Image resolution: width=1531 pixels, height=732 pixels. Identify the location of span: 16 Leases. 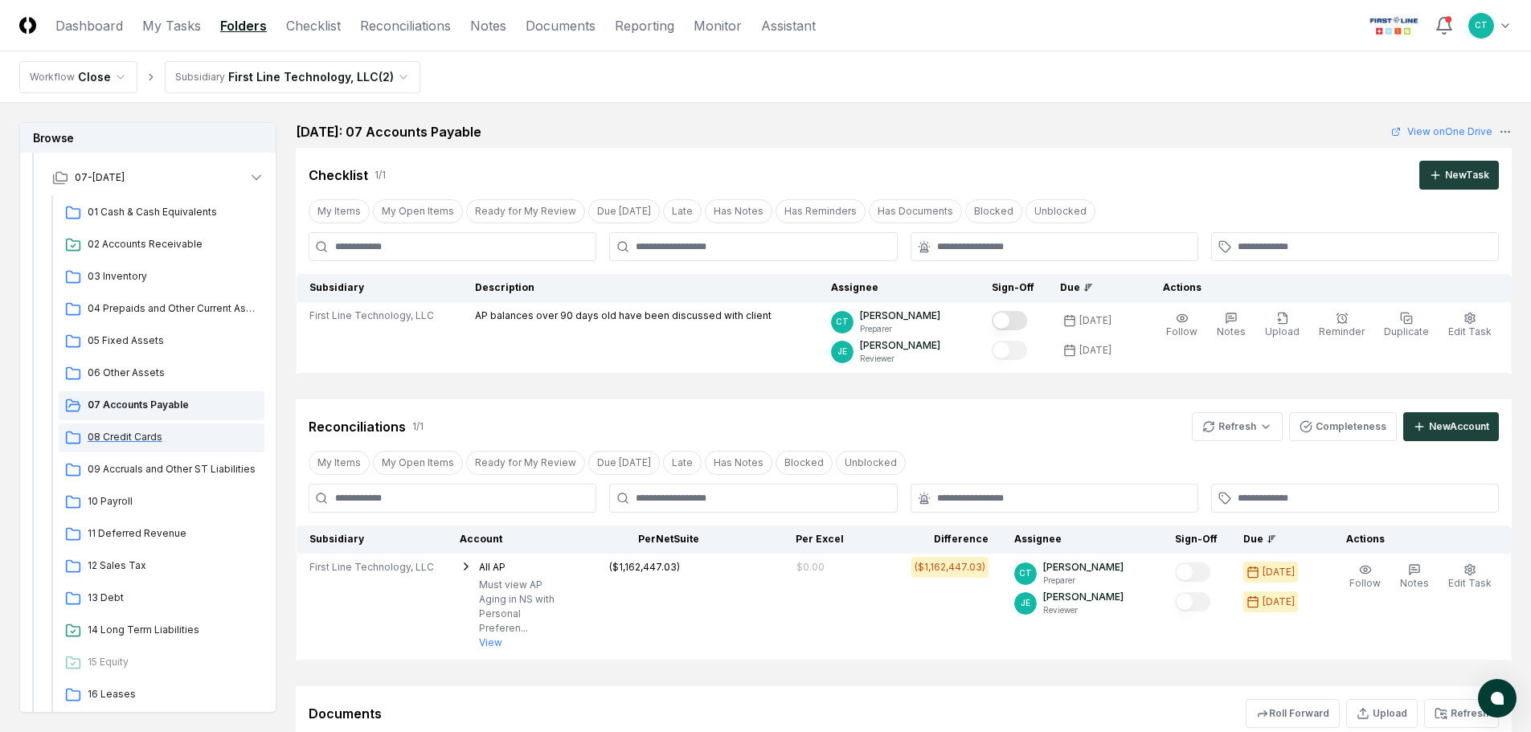
(173, 694).